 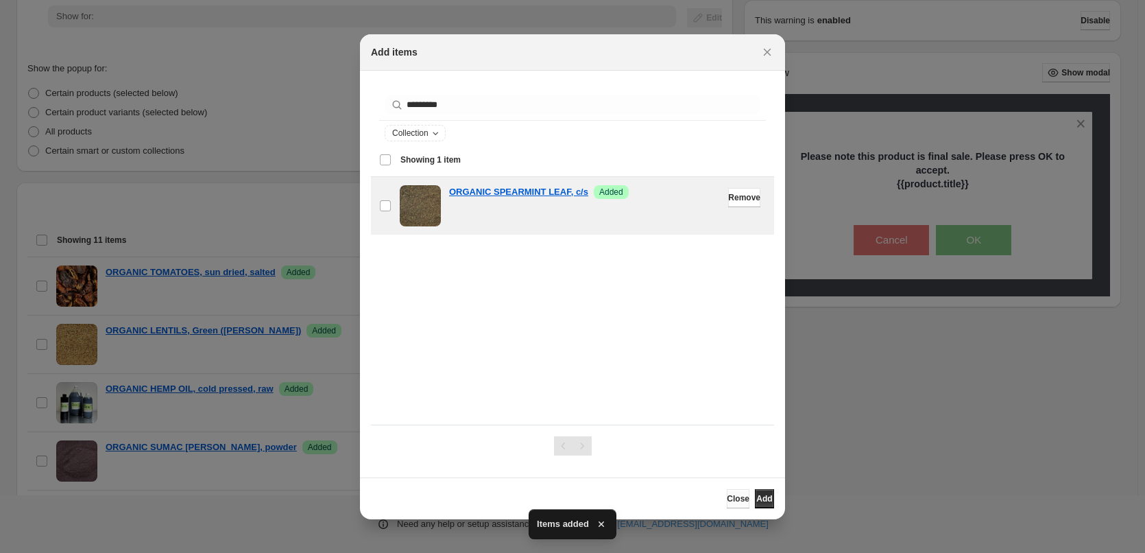 What do you see at coordinates (518, 192) in the screenshot?
I see `a: ORGANIC SPEARMINT LEAF, c/s` at bounding box center [518, 192].